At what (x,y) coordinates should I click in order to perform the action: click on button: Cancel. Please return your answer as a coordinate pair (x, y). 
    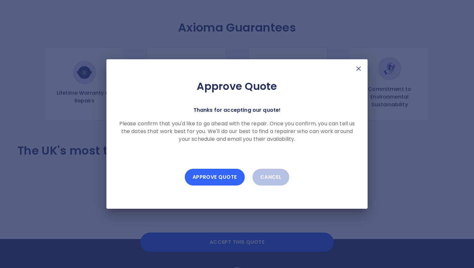
    Looking at the image, I should click on (271, 177).